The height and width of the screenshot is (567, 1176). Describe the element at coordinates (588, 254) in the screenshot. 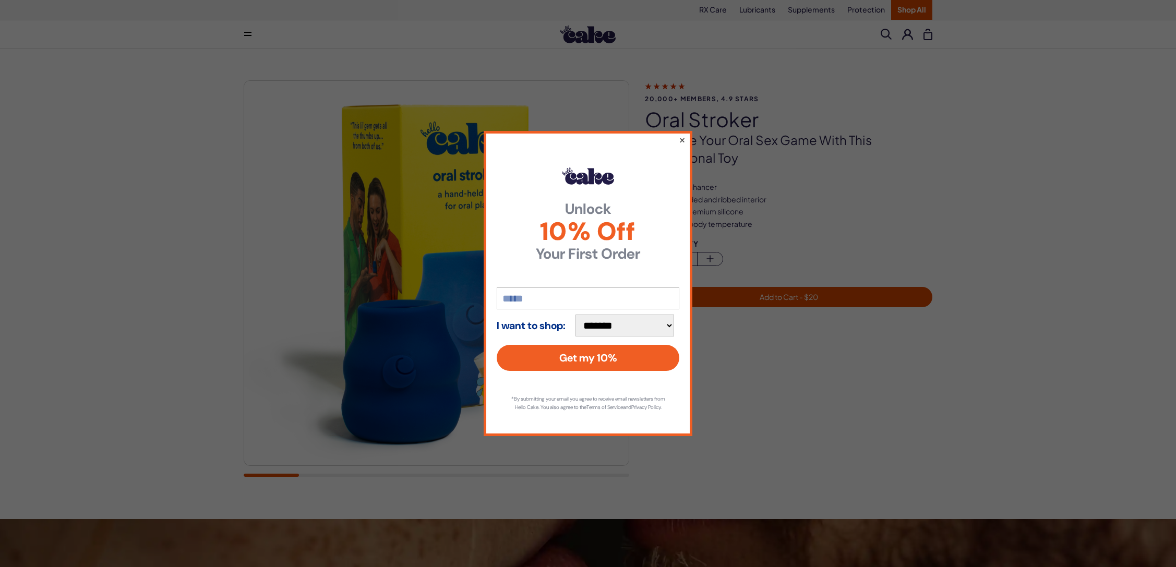

I see `strong: Your First Order` at that location.